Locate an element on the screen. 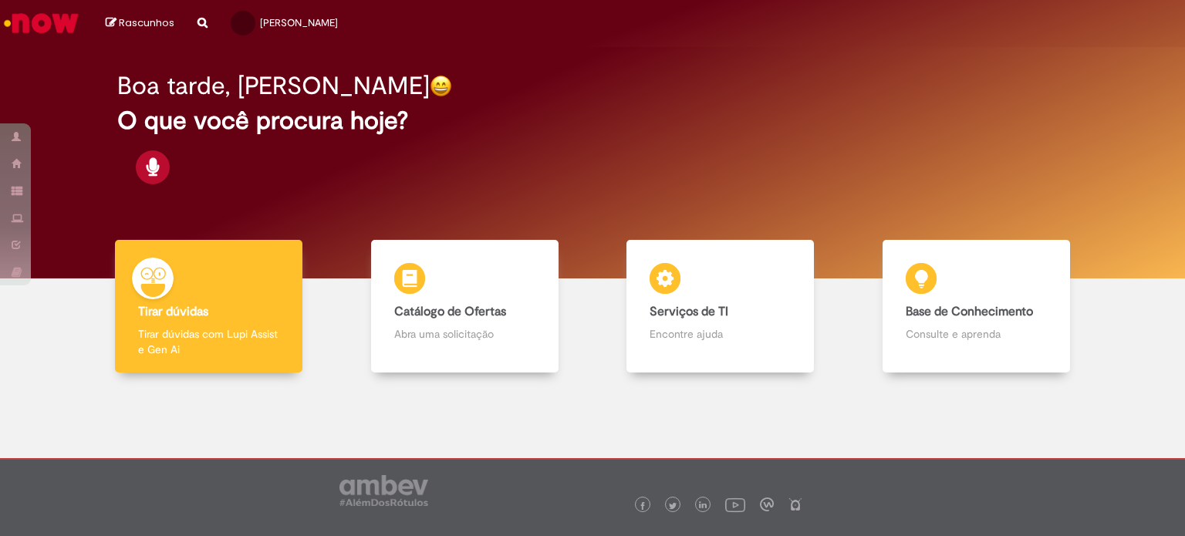 This screenshot has height=536, width=1185. span: Rascunhos is located at coordinates (147, 22).